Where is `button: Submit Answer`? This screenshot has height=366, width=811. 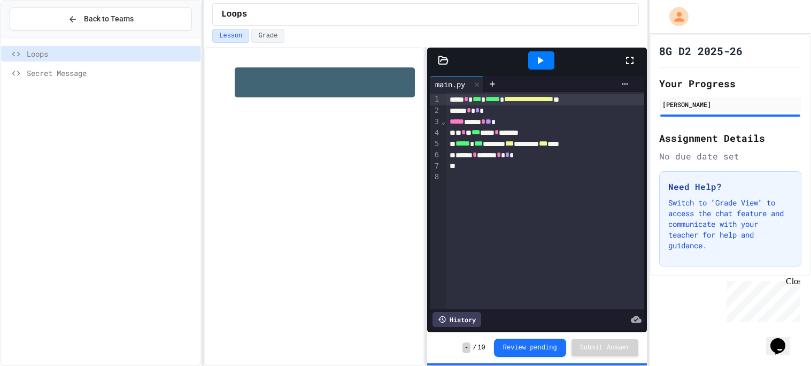
button: Submit Answer is located at coordinates (605, 347).